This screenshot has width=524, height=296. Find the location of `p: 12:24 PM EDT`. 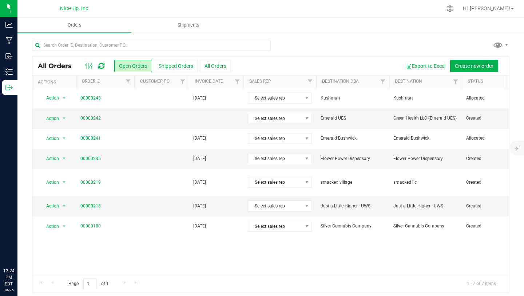

p: 12:24 PM EDT is located at coordinates (9, 277).